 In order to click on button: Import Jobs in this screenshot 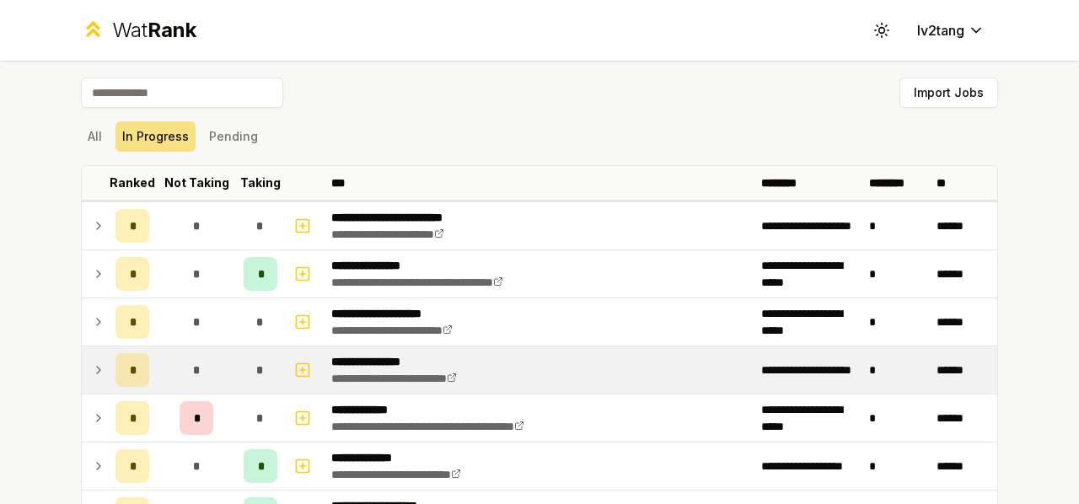, I will do `click(949, 93)`.